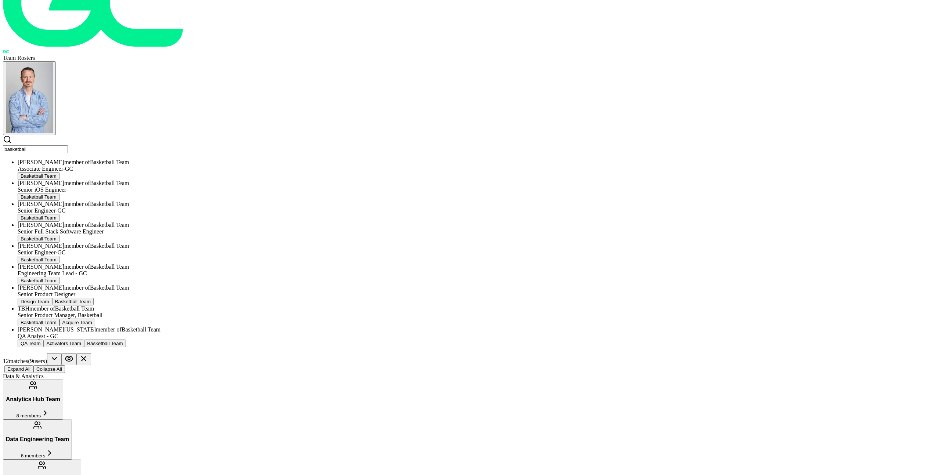 The image size is (940, 475). Describe the element at coordinates (477, 315) in the screenshot. I see `div: Senior Product Manager, Basketball` at that location.